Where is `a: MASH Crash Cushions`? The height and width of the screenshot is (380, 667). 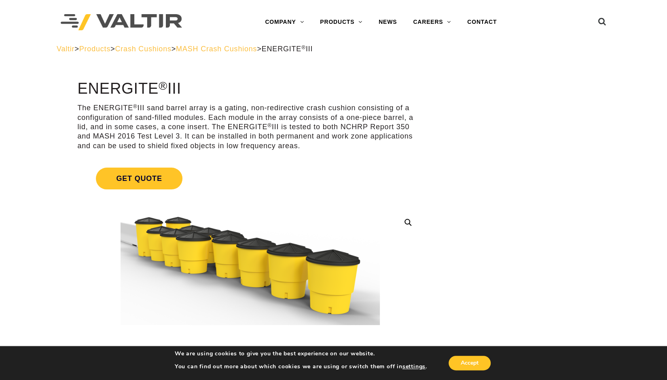
a: MASH Crash Cushions is located at coordinates (216, 49).